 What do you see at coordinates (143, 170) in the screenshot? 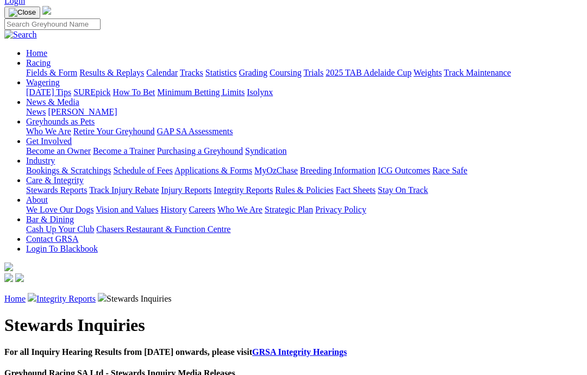
I see `a: Schedule of Fees` at bounding box center [143, 170].